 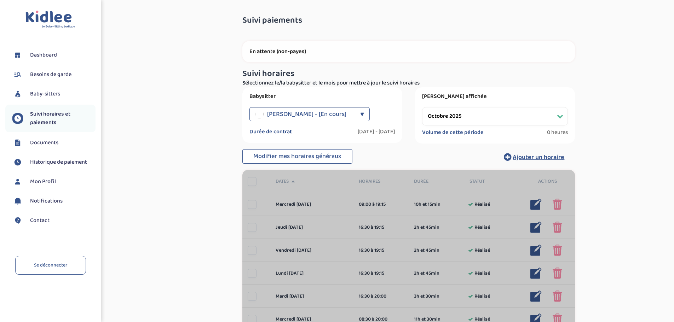 What do you see at coordinates (271, 132) in the screenshot?
I see `label: Durée de contrat` at bounding box center [271, 132].